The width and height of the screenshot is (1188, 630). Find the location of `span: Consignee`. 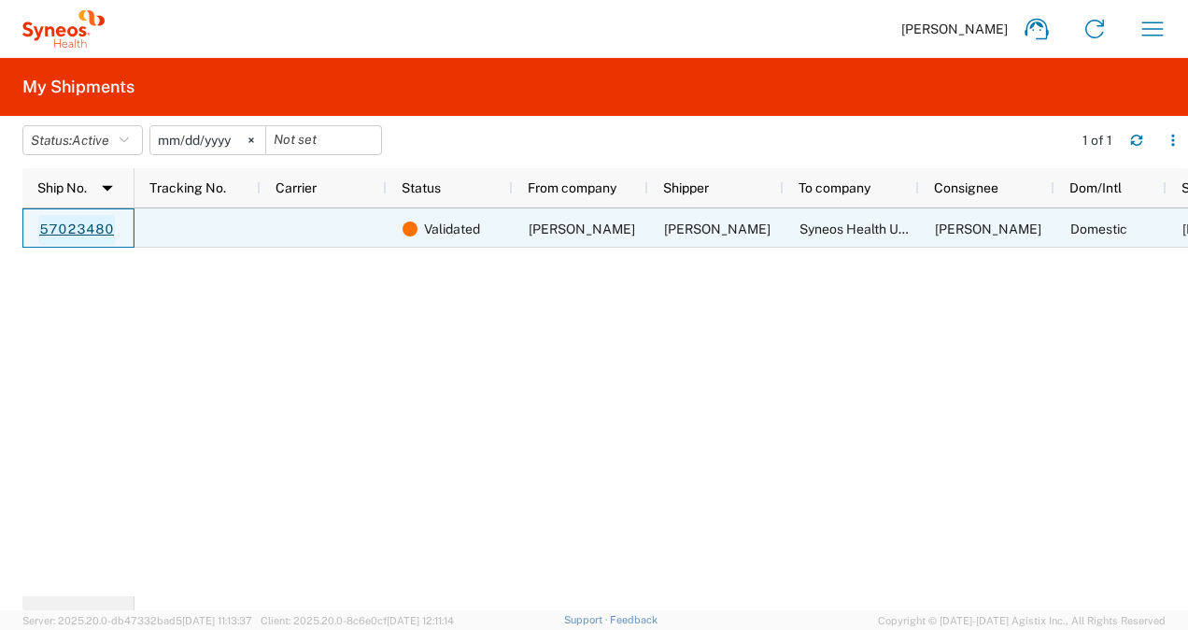

span: Consignee is located at coordinates (966, 188).